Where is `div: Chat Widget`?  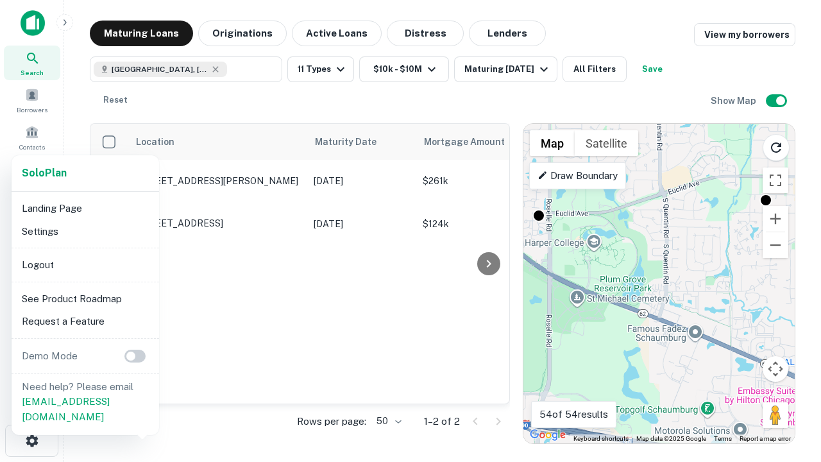 div: Chat Widget is located at coordinates (789, 390).